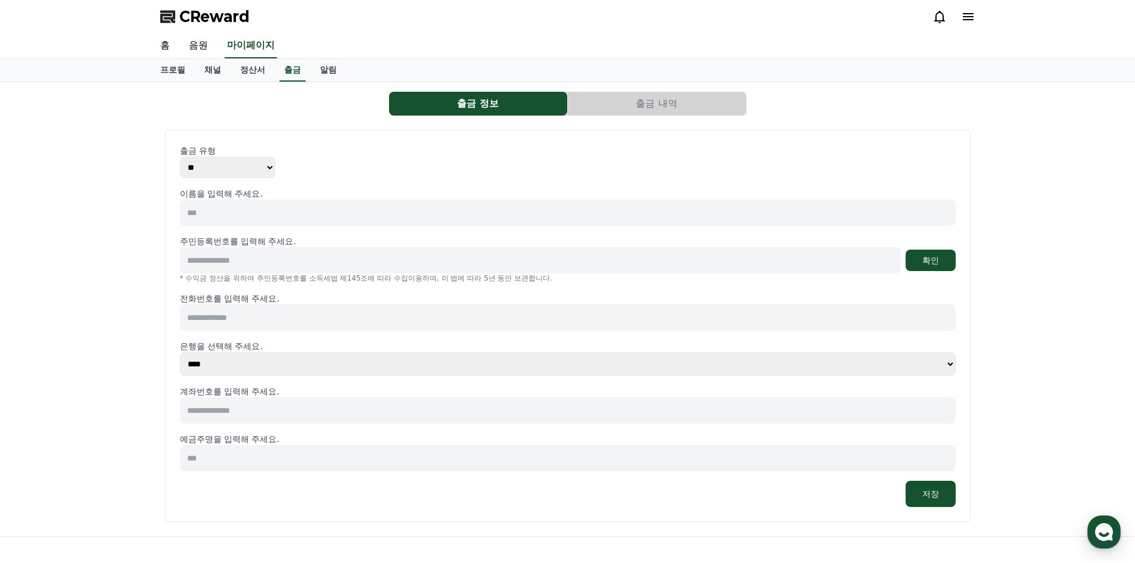 The height and width of the screenshot is (563, 1135). What do you see at coordinates (568, 346) in the screenshot?
I see `p: 은행을 선택해 주세요.` at bounding box center [568, 346].